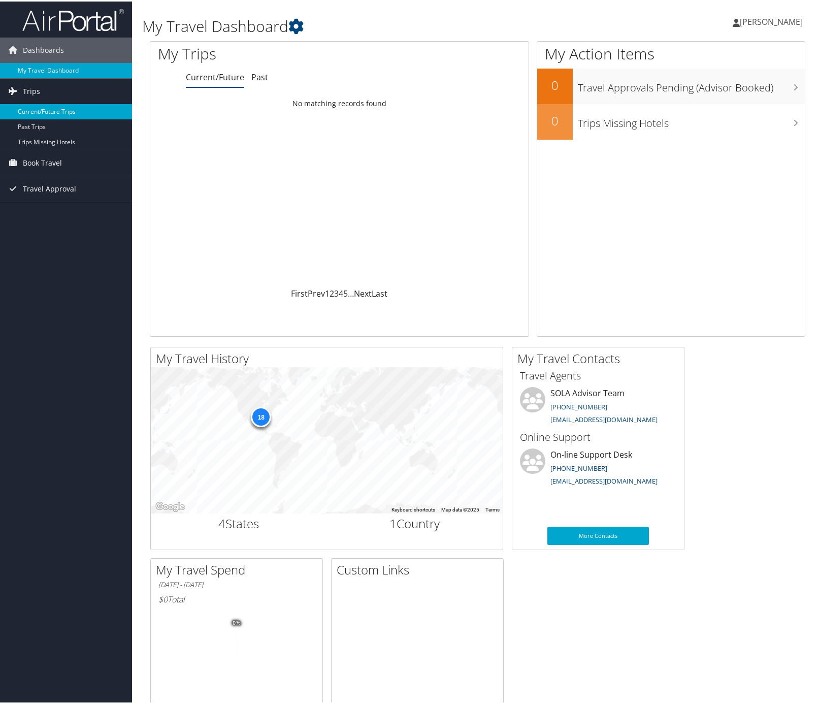 This screenshot has height=704, width=819. Describe the element at coordinates (170, 505) in the screenshot. I see `img: Google` at that location.